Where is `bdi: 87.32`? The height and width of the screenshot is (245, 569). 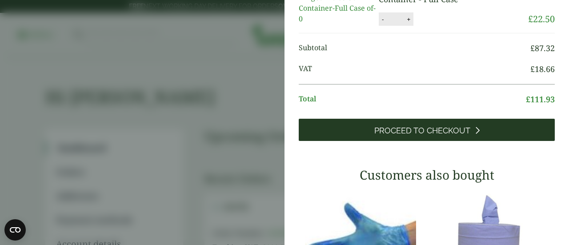 bdi: 87.32 is located at coordinates (542, 48).